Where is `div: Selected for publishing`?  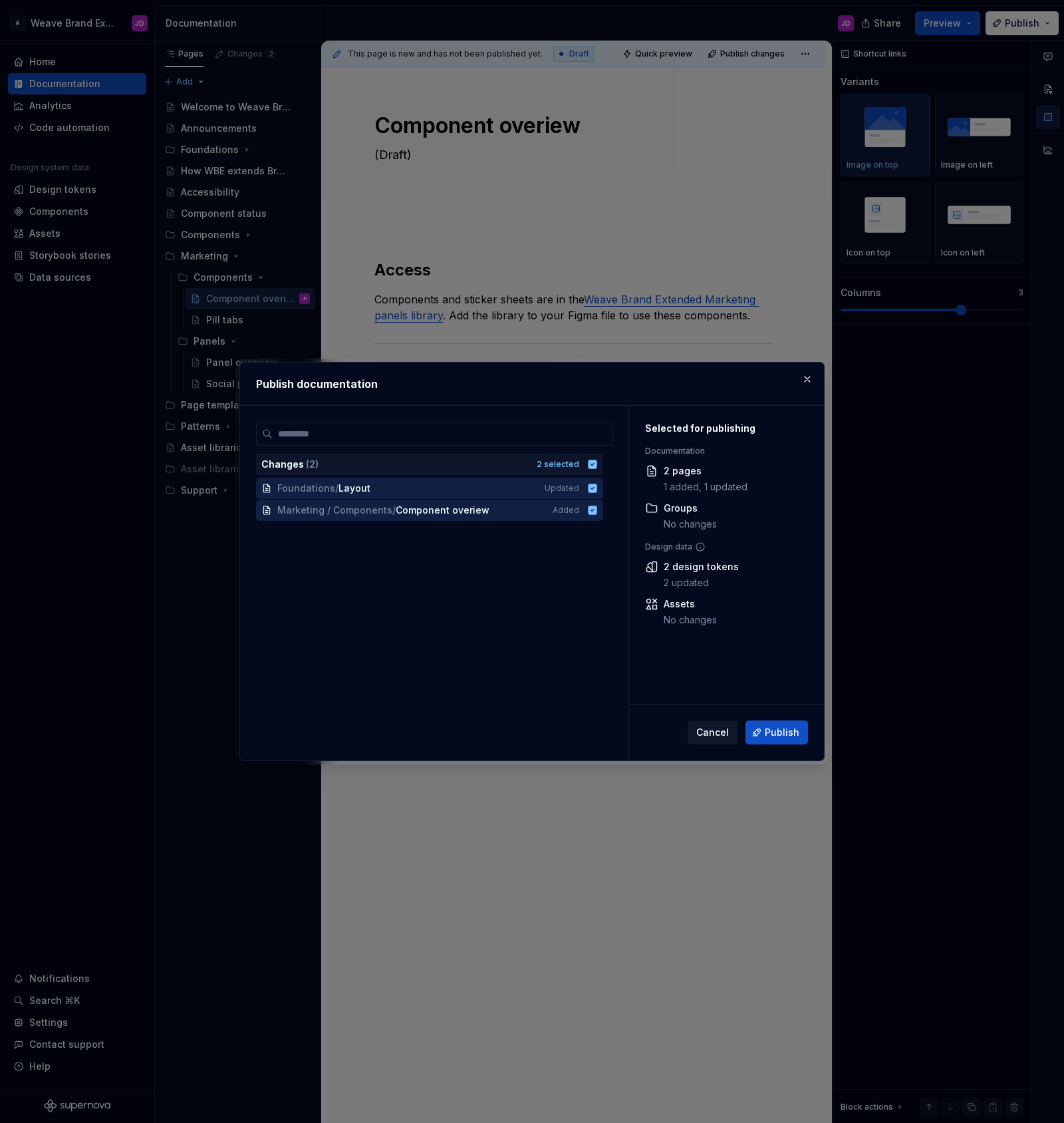 div: Selected for publishing is located at coordinates (723, 428).